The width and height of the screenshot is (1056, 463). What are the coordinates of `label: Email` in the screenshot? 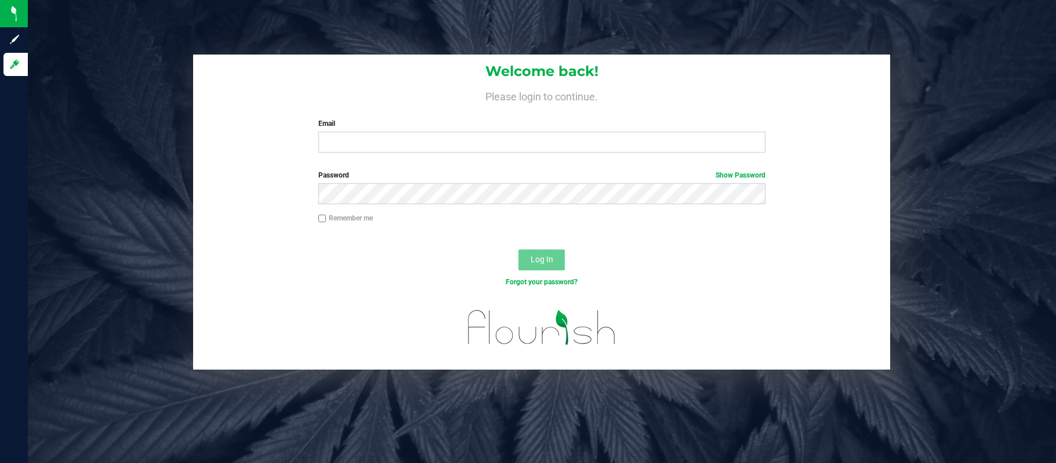 It's located at (542, 124).